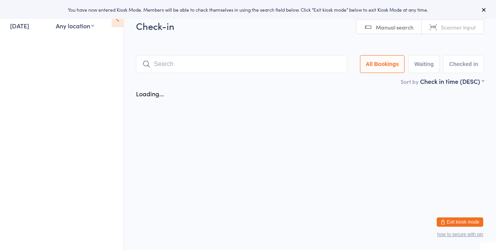  Describe the element at coordinates (241, 64) in the screenshot. I see `input: Search` at that location.